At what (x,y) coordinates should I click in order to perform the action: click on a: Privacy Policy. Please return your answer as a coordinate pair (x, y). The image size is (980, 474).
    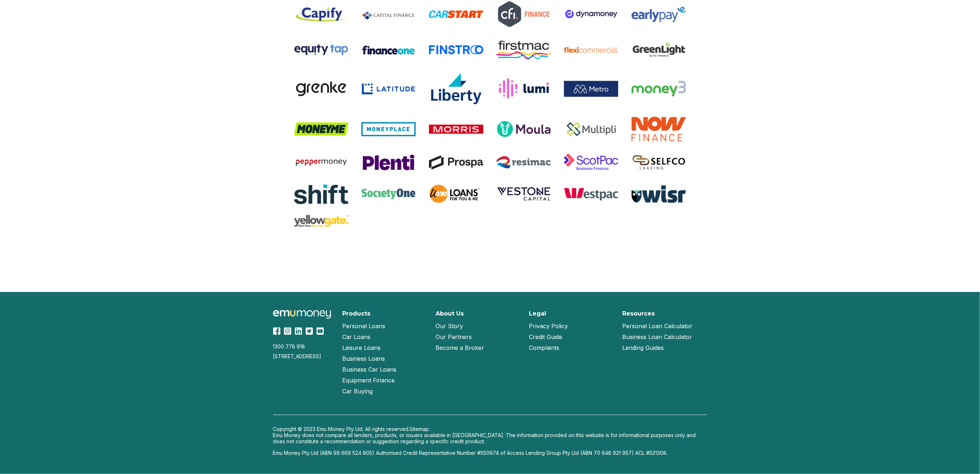
    Looking at the image, I should click on (549, 326).